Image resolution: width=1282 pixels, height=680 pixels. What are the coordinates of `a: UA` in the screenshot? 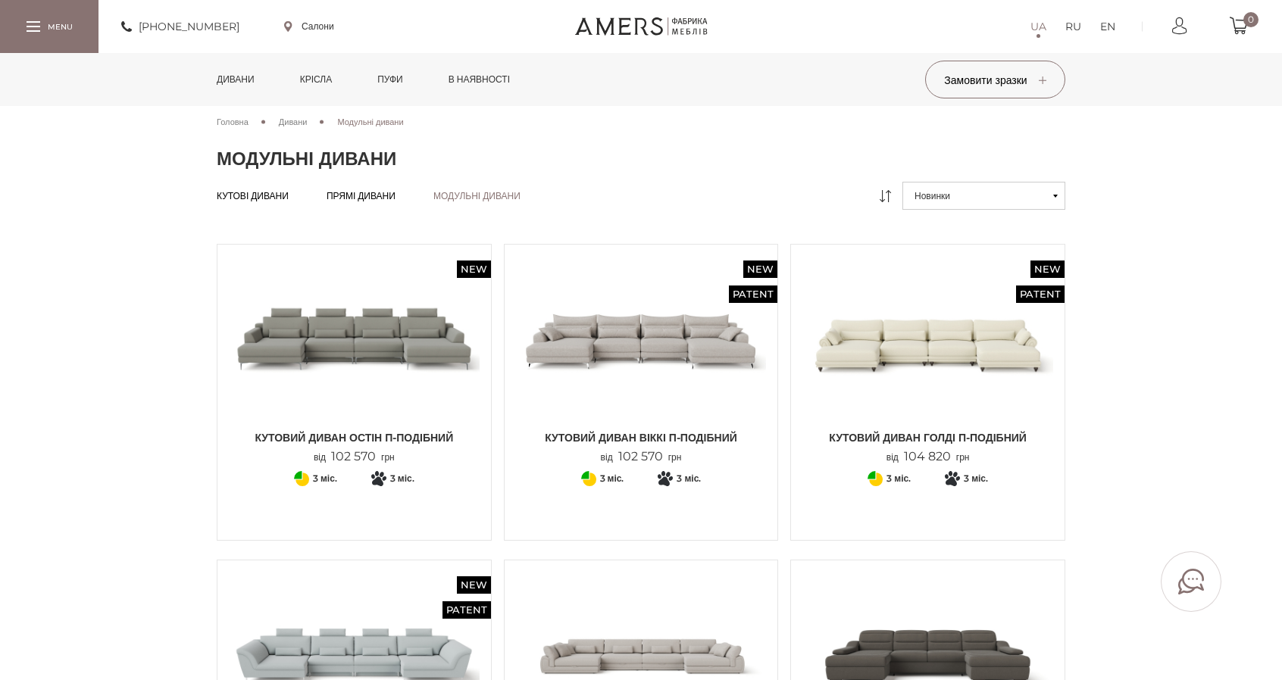 It's located at (1038, 27).